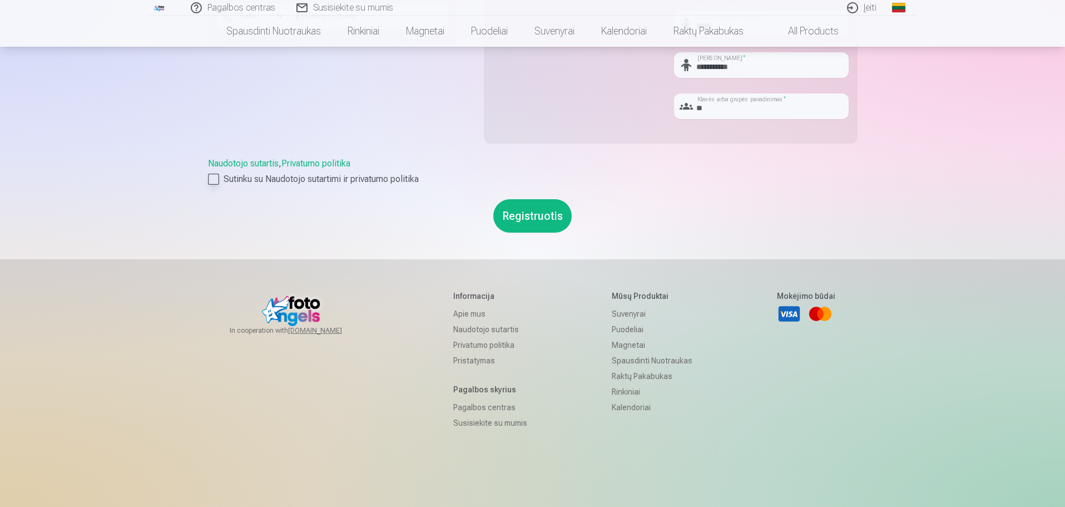 This screenshot has height=507, width=1065. What do you see at coordinates (490, 407) in the screenshot?
I see `a: Pagalbos centras` at bounding box center [490, 407].